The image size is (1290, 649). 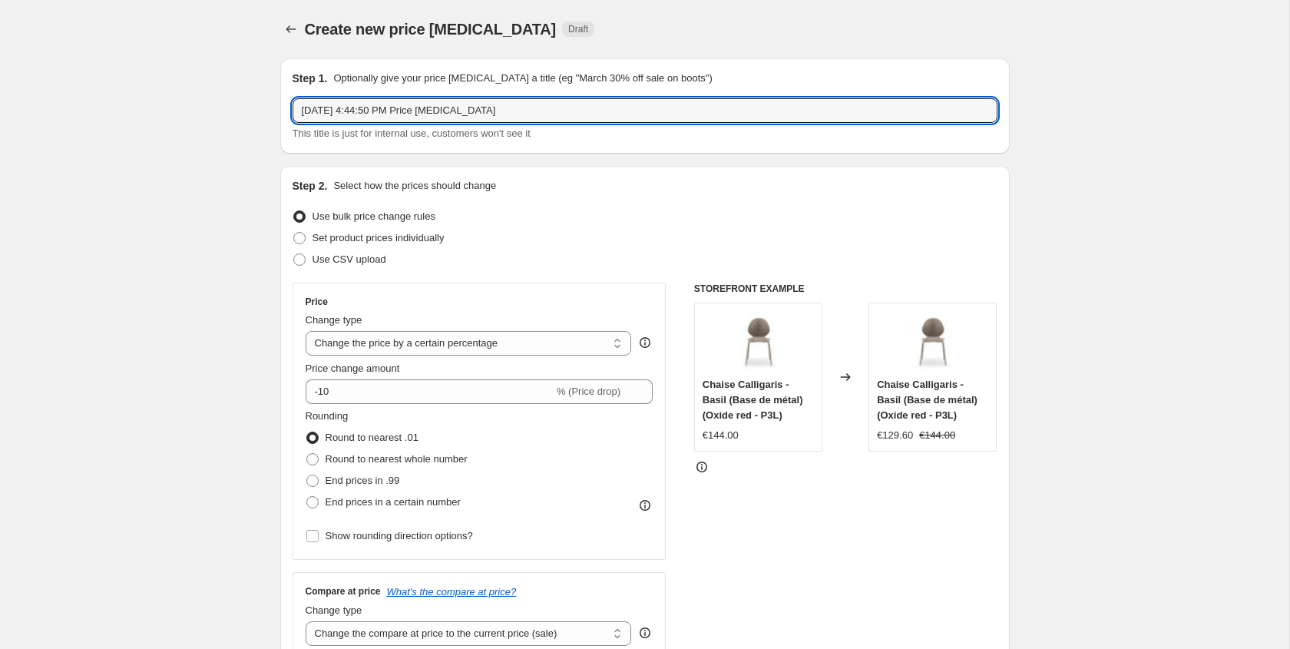 I want to click on span: Round to nearest .01, so click(x=372, y=437).